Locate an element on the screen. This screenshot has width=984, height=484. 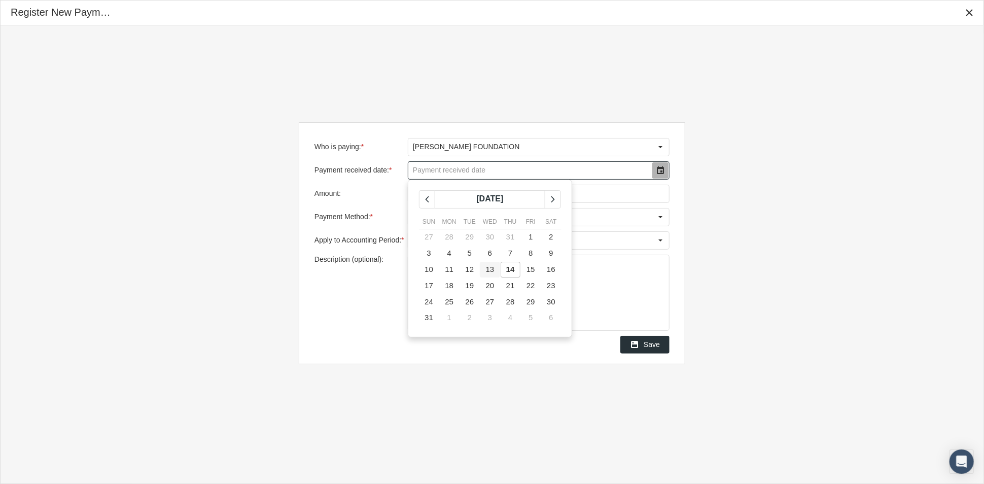
td: Thursday, August 14, 2025 is located at coordinates (510, 270).